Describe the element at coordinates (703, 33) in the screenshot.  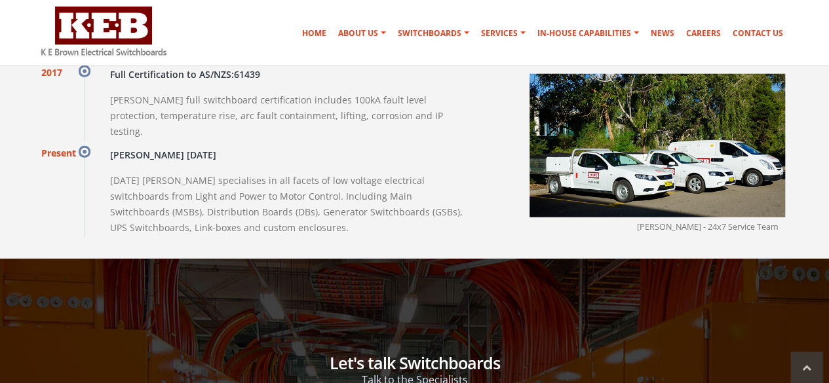
I see `a: Careers` at that location.